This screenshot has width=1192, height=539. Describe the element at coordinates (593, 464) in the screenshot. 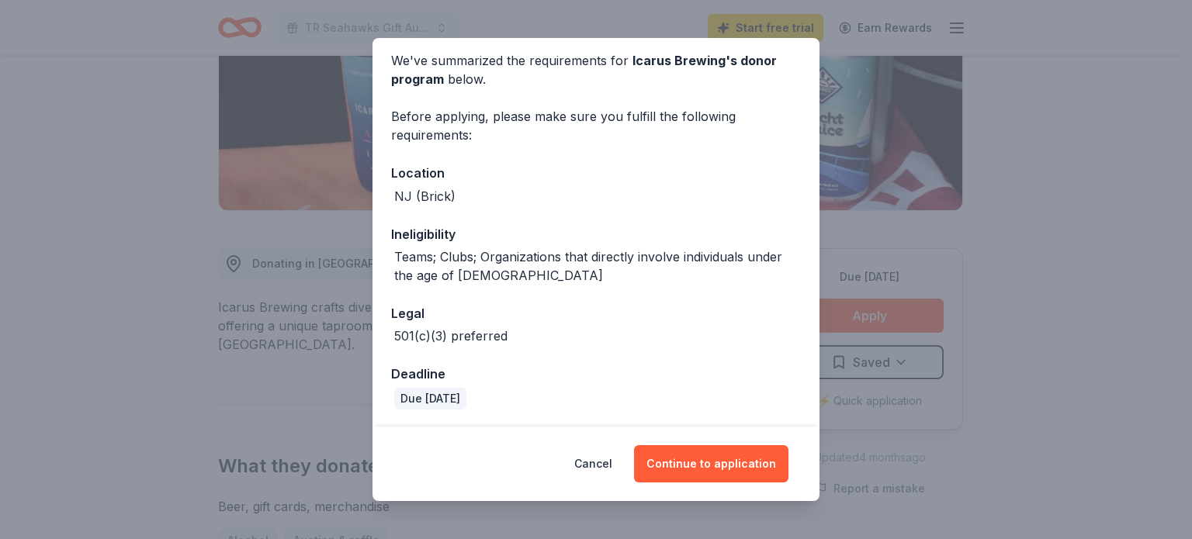

I see `button: Cancel` at that location.